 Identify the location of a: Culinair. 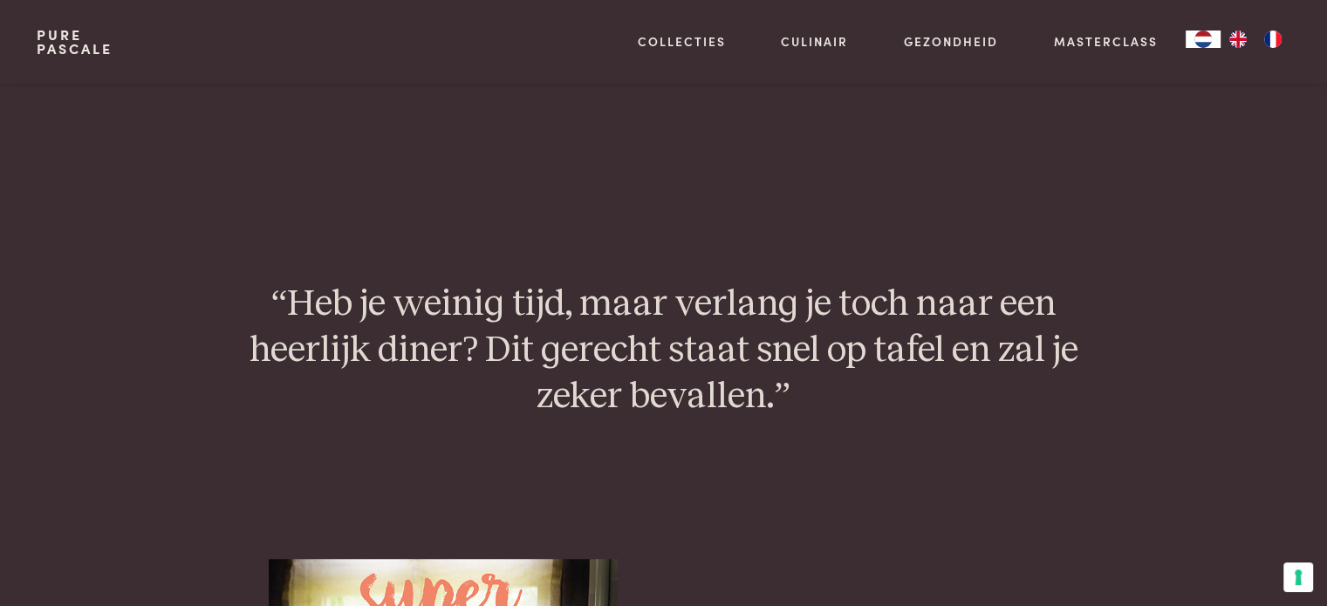
(814, 41).